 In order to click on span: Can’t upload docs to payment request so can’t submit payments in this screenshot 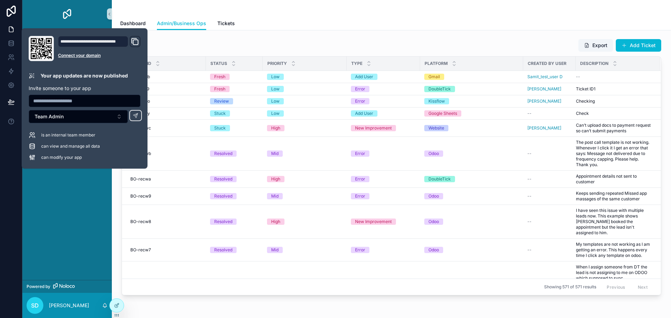, I will do `click(614, 128)`.